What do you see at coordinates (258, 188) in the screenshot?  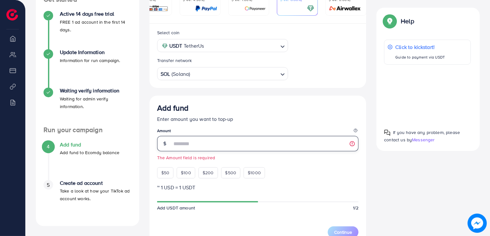 I see `p: ~ 1 USD = 1 USDT` at bounding box center [258, 188].